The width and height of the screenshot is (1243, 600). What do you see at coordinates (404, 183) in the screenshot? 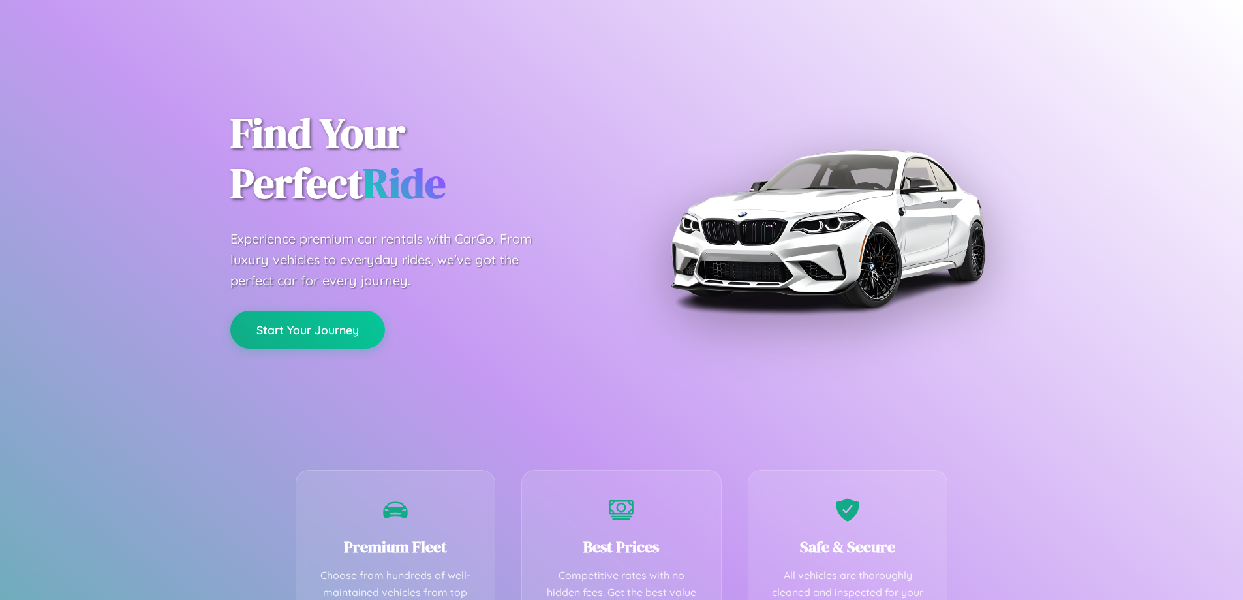
I see `span: Ride` at bounding box center [404, 183].